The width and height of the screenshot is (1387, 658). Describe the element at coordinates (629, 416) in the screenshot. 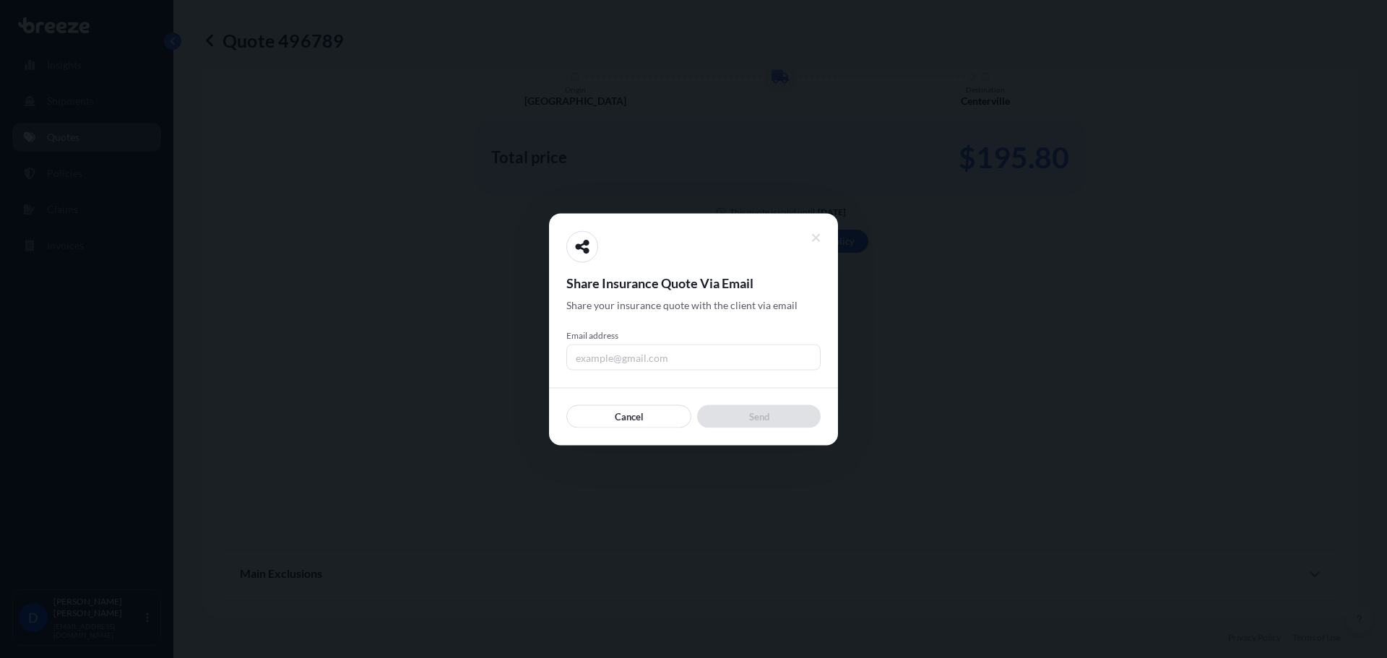

I see `p: Cancel` at that location.